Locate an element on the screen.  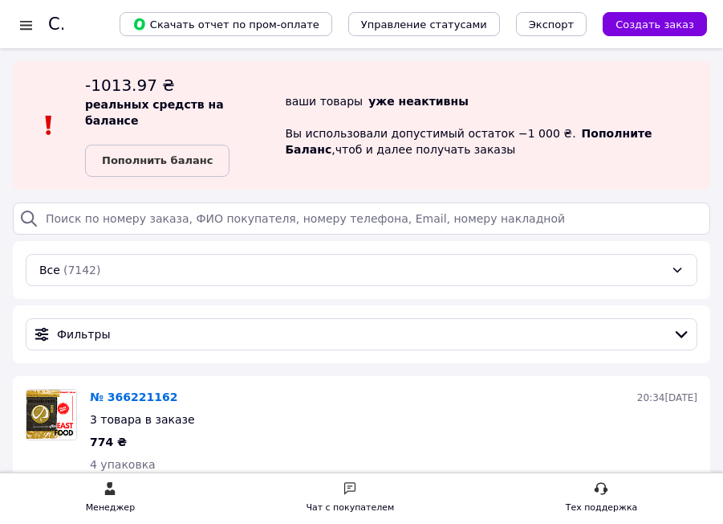
button: Экспорт is located at coordinates (552, 24).